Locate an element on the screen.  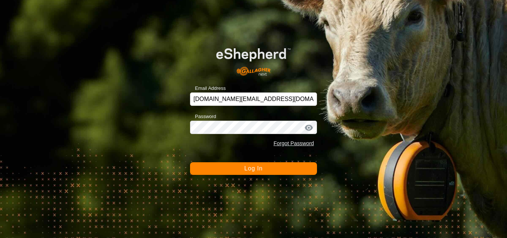
label: Email Address is located at coordinates (208, 88).